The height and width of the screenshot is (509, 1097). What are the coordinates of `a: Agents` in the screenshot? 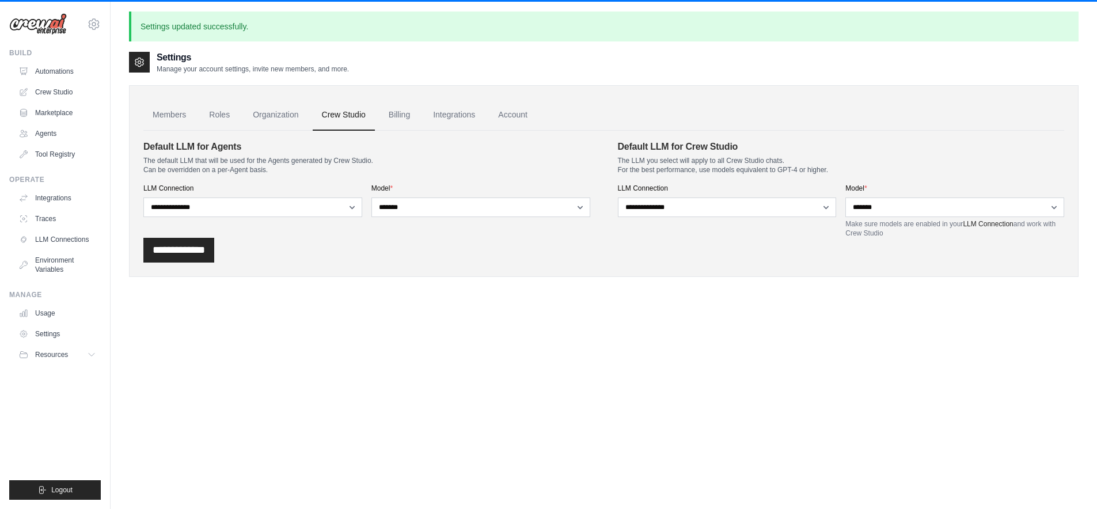 It's located at (57, 134).